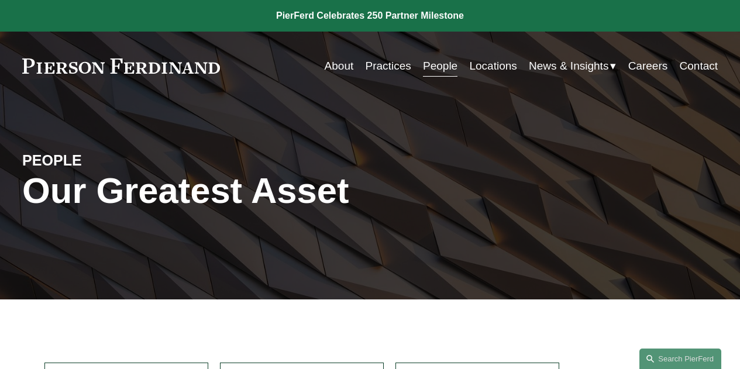  What do you see at coordinates (440, 66) in the screenshot?
I see `a: People` at bounding box center [440, 66].